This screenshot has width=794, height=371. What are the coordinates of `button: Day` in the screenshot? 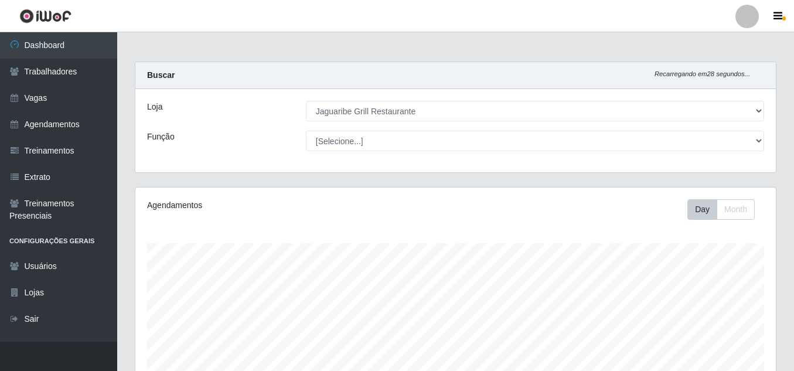 It's located at (702, 209).